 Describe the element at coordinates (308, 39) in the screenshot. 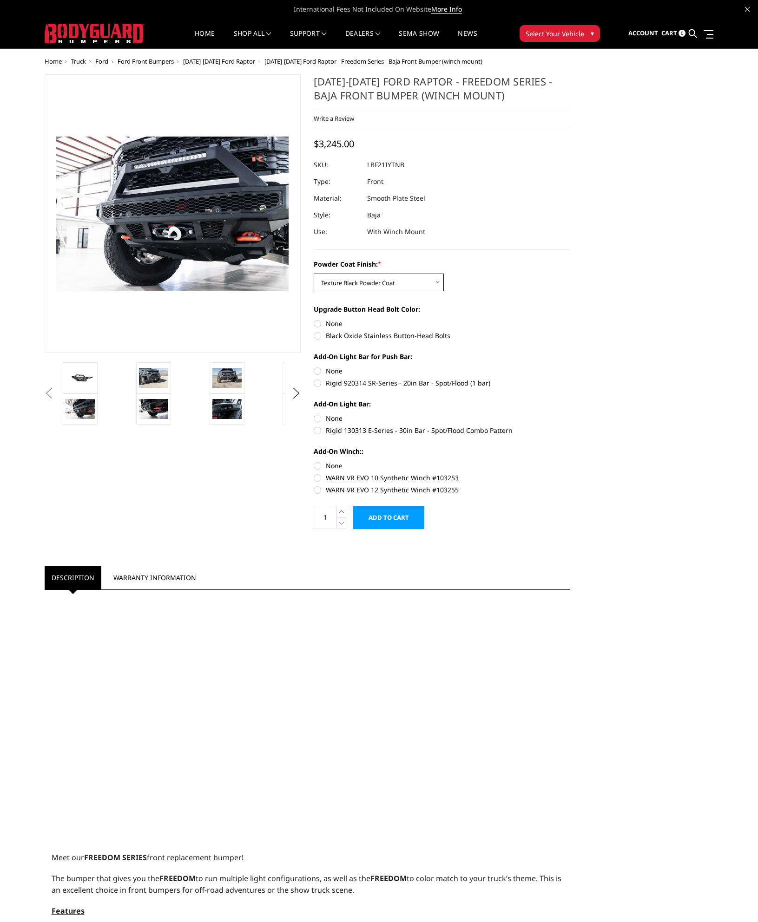

I see `a: Support` at that location.